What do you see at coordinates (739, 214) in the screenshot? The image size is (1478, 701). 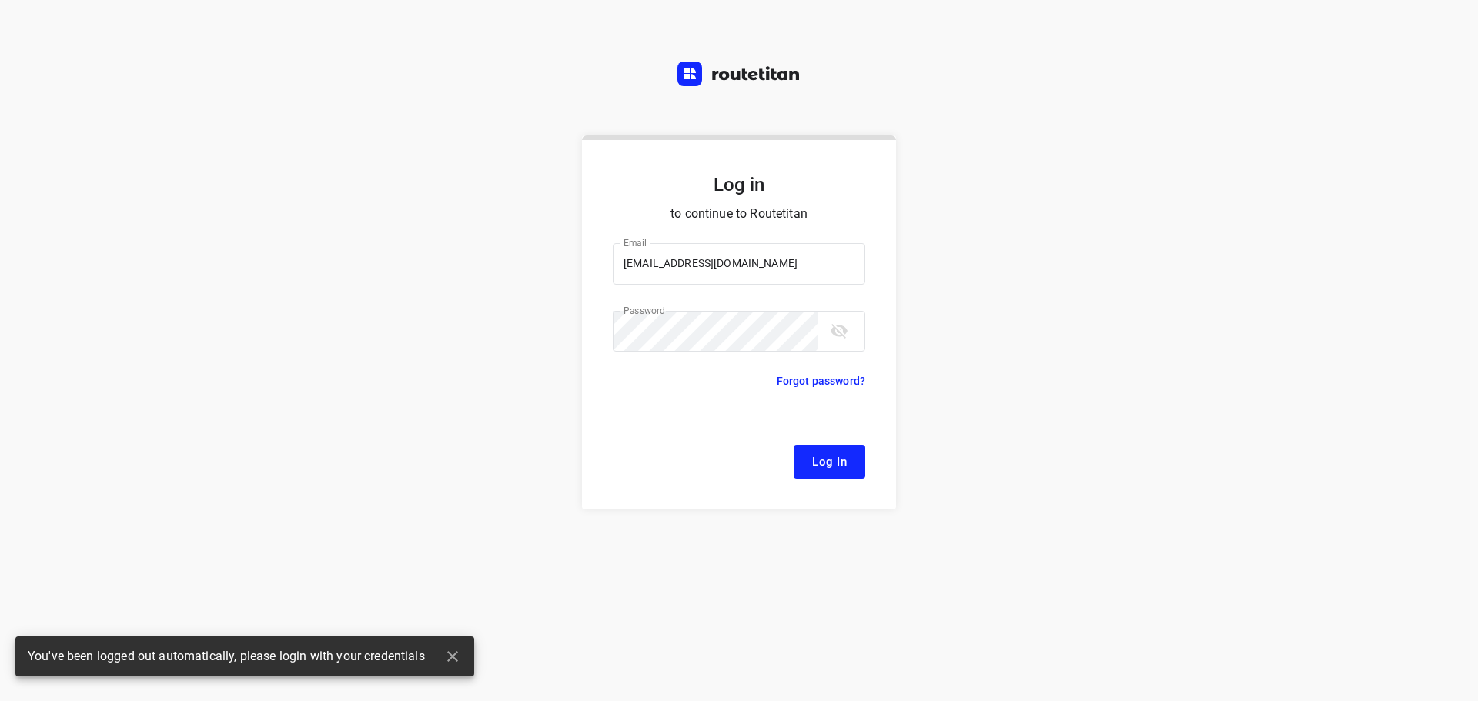 I see `p: to continue to Routetitan` at bounding box center [739, 214].